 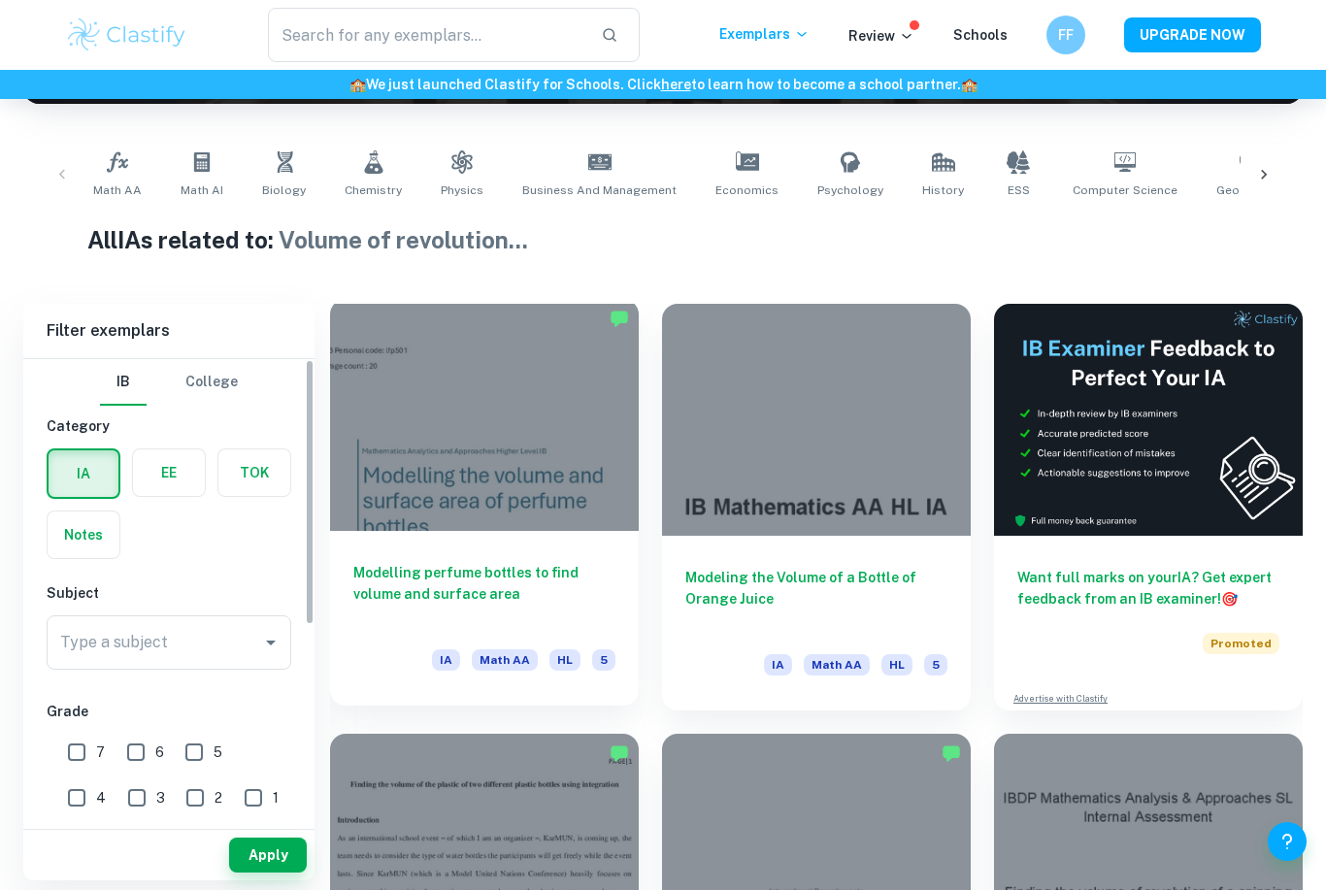 What do you see at coordinates (1018, 190) in the screenshot?
I see `span: ESS` at bounding box center [1018, 190].